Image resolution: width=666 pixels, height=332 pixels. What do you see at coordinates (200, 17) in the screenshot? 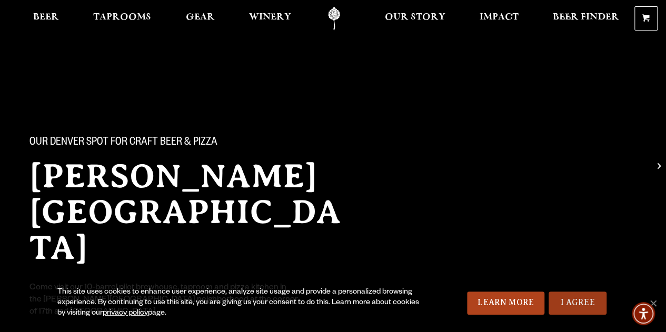
I see `span: Gear` at bounding box center [200, 17].